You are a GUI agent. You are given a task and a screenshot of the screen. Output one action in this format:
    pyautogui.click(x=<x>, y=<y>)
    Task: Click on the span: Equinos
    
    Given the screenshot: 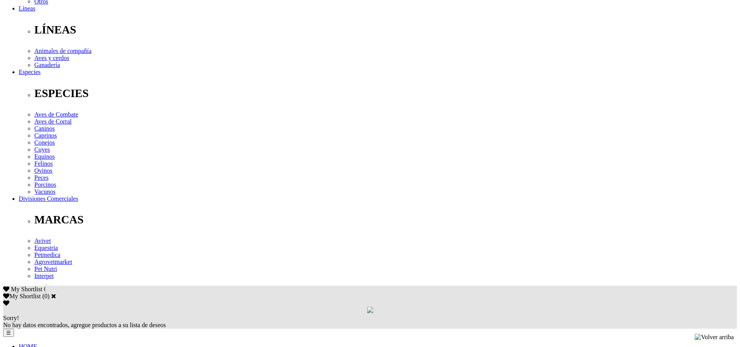 What is the action you would take?
    pyautogui.click(x=44, y=156)
    